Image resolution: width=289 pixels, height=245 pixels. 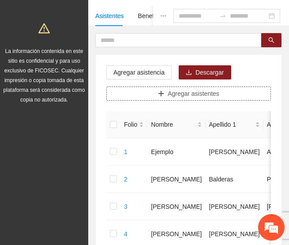 What do you see at coordinates (163, 16) in the screenshot?
I see `button: ellipsis` at bounding box center [163, 16].